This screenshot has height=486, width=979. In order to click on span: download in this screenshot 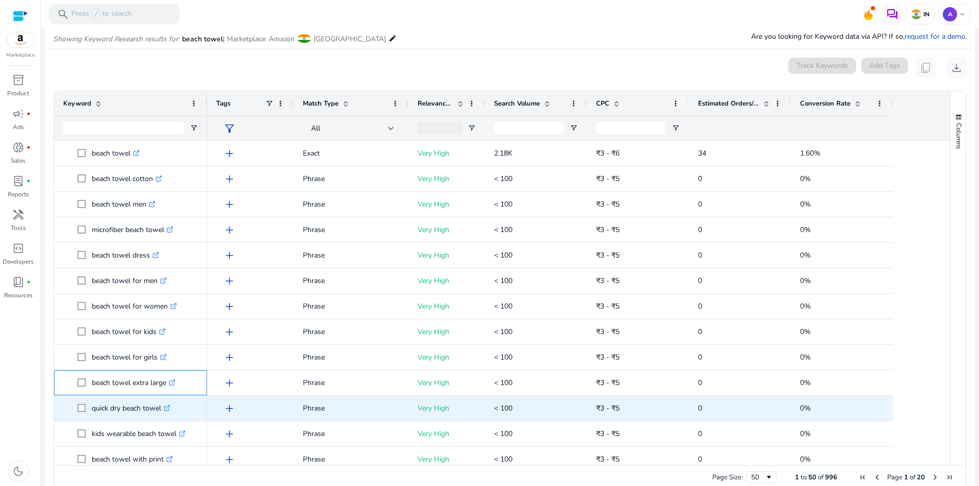, I will do `click(956, 68)`.